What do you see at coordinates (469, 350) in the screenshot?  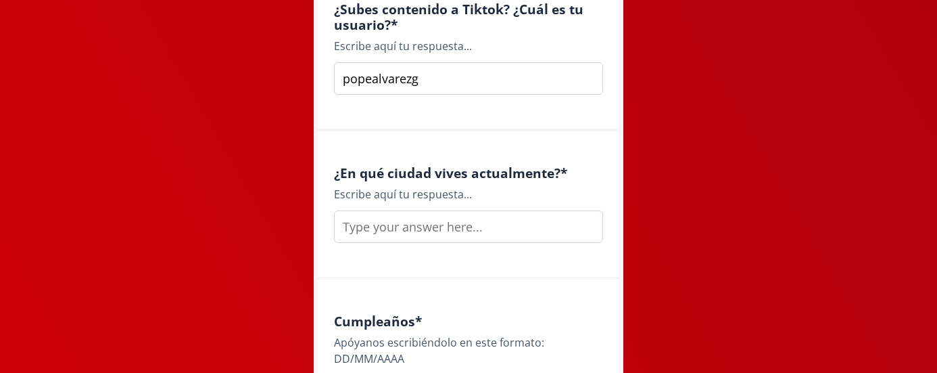 I see `div: Apóyanos escribiéndolo en este formato: DD/MM/AAAA` at bounding box center [469, 350].